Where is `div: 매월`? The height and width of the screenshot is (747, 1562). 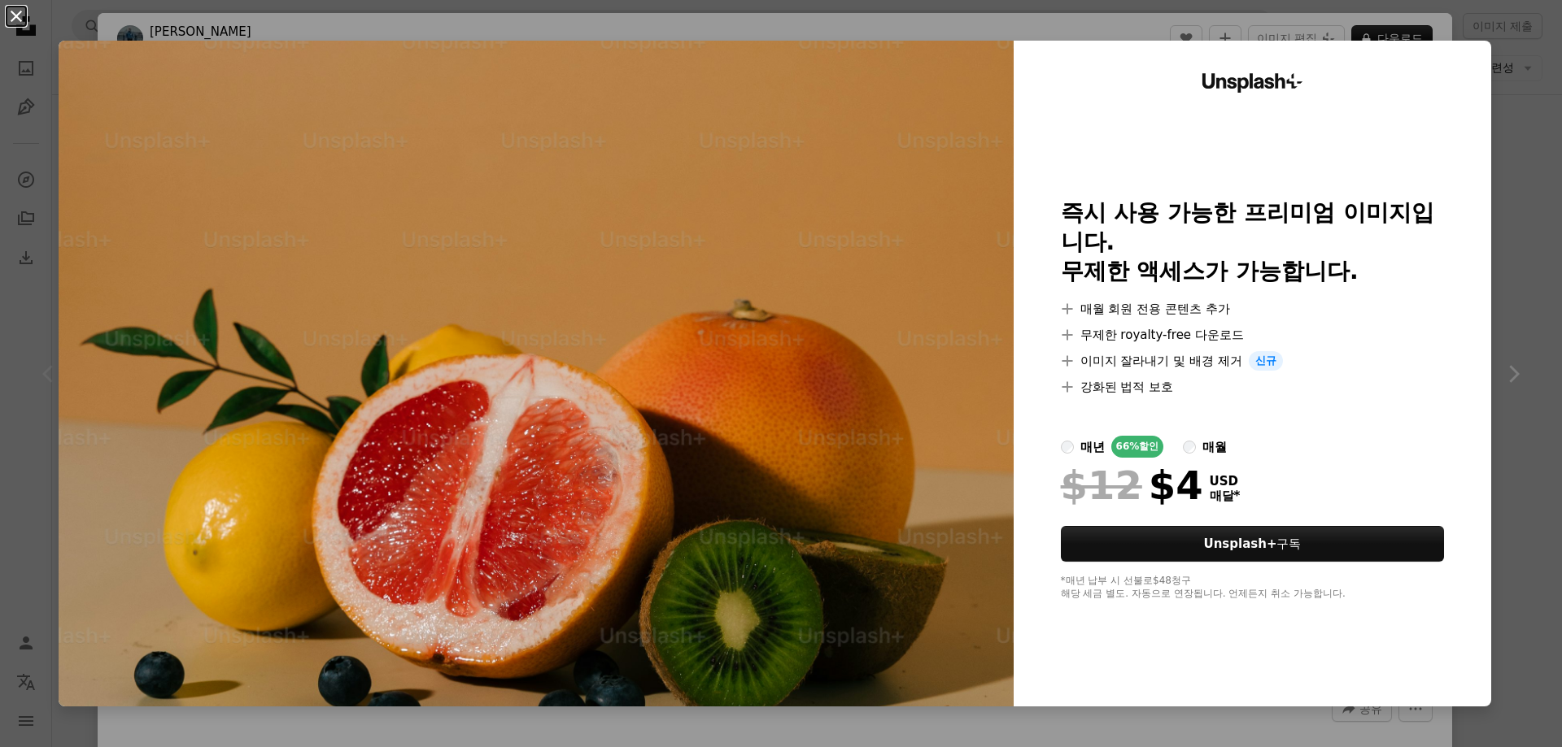 div: 매월 is located at coordinates (1214, 447).